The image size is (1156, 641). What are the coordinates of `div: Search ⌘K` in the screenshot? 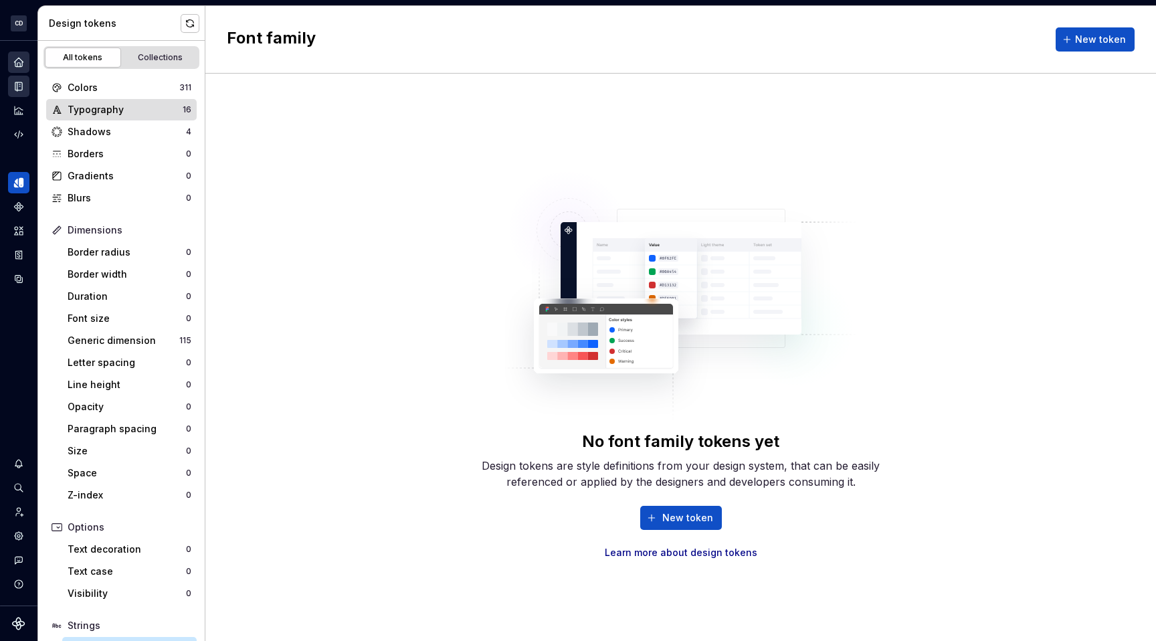 It's located at (19, 488).